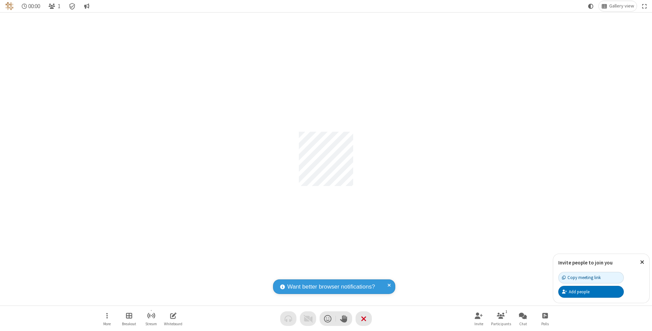 This screenshot has width=652, height=331. Describe the element at coordinates (523, 318) in the screenshot. I see `button: Open chat` at that location.